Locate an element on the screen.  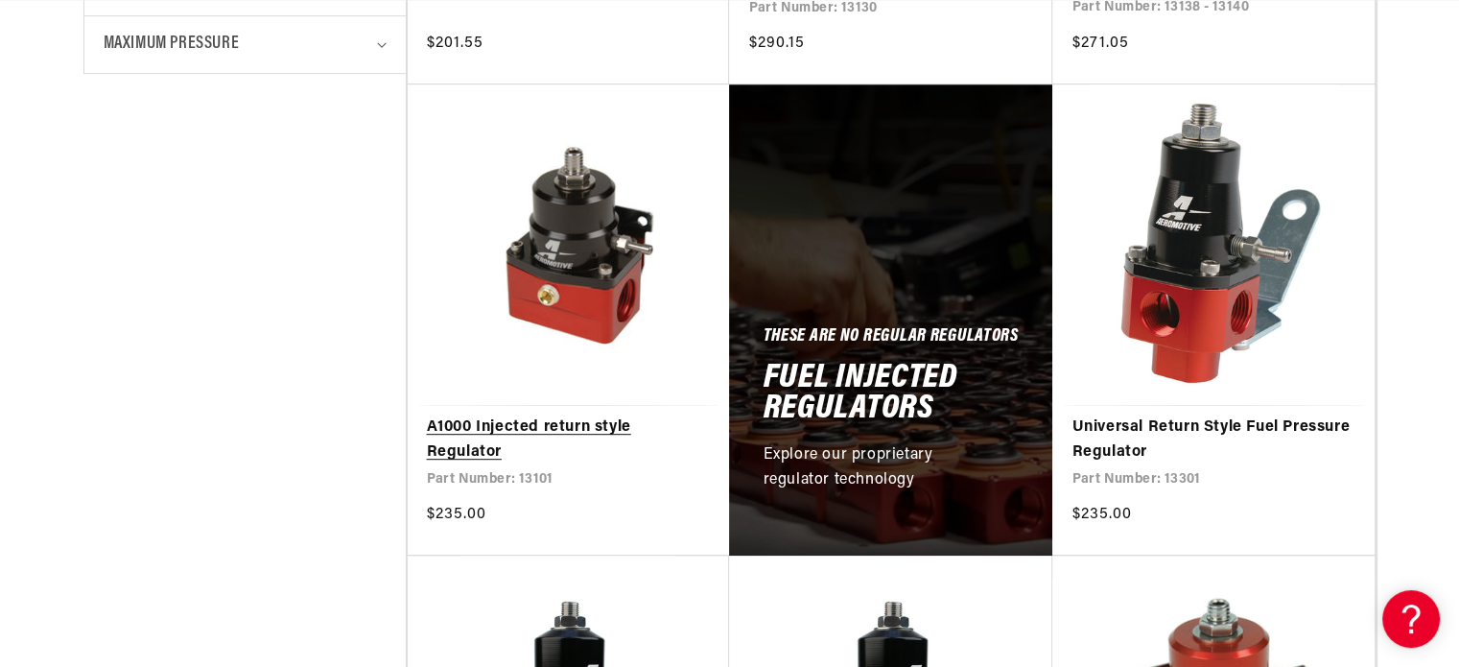
summary: Maximum Pressure (0 selected) is located at coordinates (245, 44).